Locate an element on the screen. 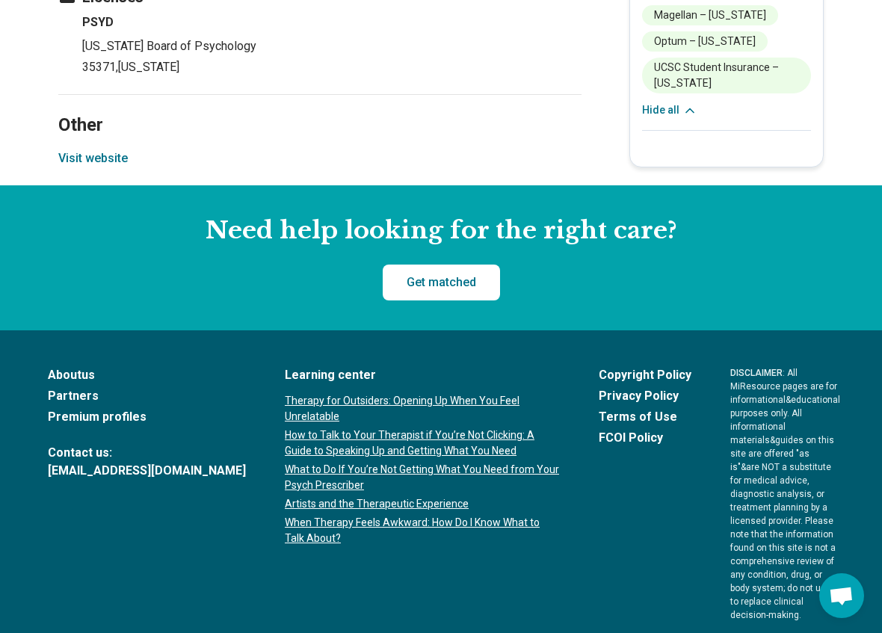 This screenshot has height=633, width=882. a: Therapy for Outsiders: Opening Up When You Feel Unrelatable is located at coordinates (422, 409).